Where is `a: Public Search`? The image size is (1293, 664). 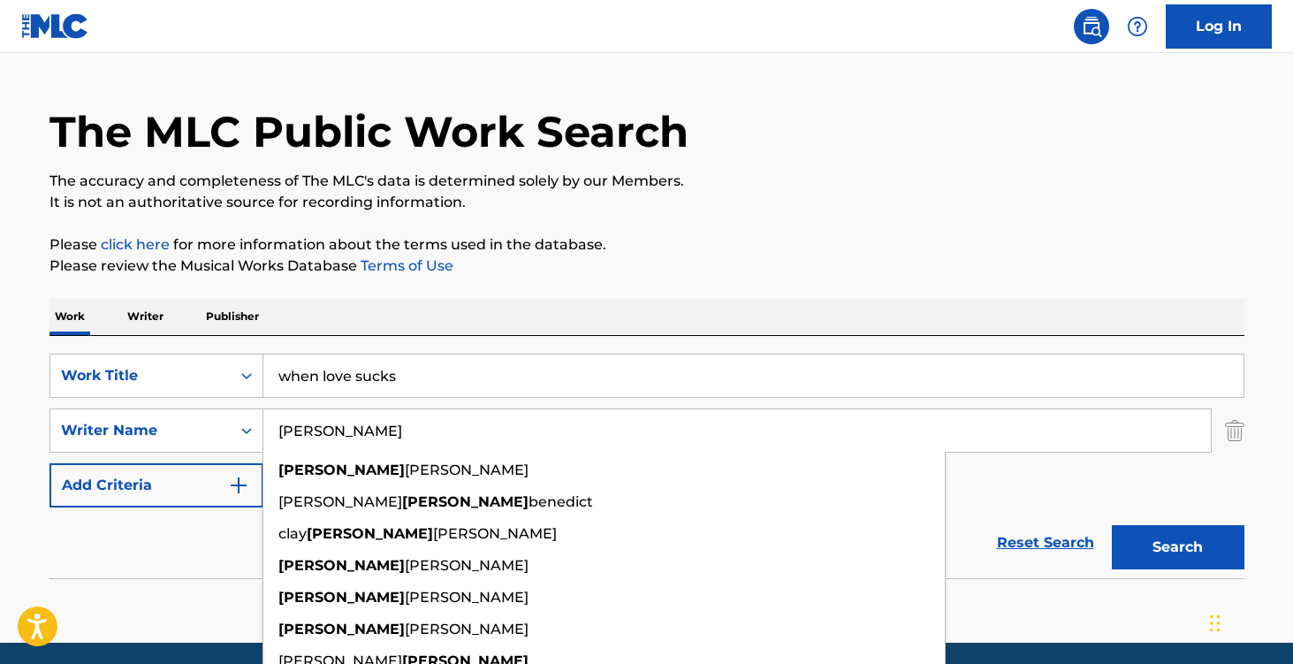 a: Public Search is located at coordinates (1092, 27).